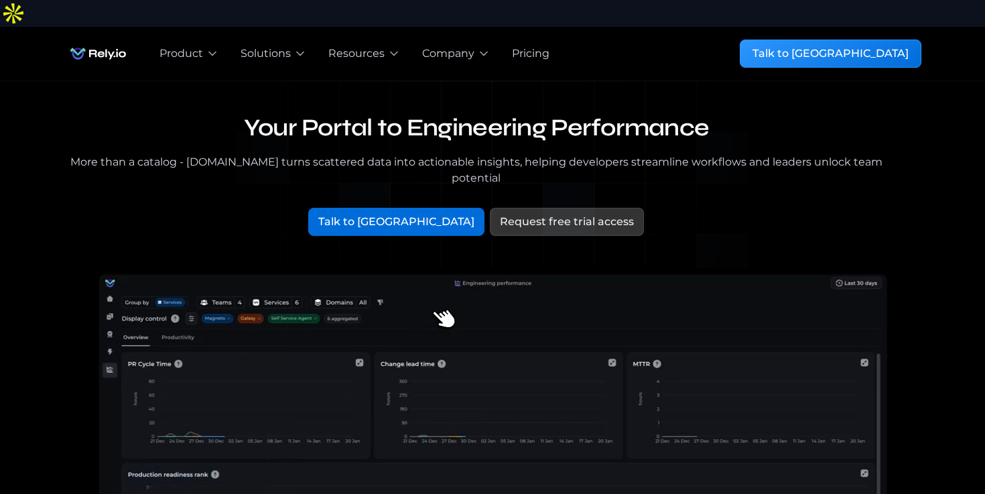  What do you see at coordinates (476, 128) in the screenshot?
I see `h1: Your Portal to Engineering Performance` at bounding box center [476, 128].